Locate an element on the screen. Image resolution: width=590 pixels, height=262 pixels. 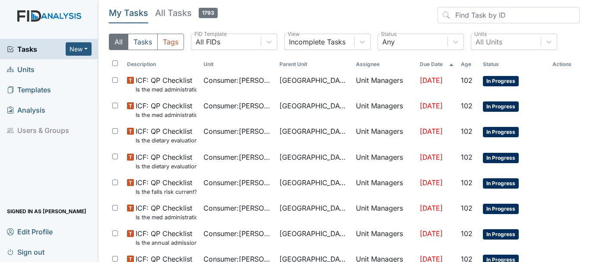
input: Find Task by ID is located at coordinates (509, 15).